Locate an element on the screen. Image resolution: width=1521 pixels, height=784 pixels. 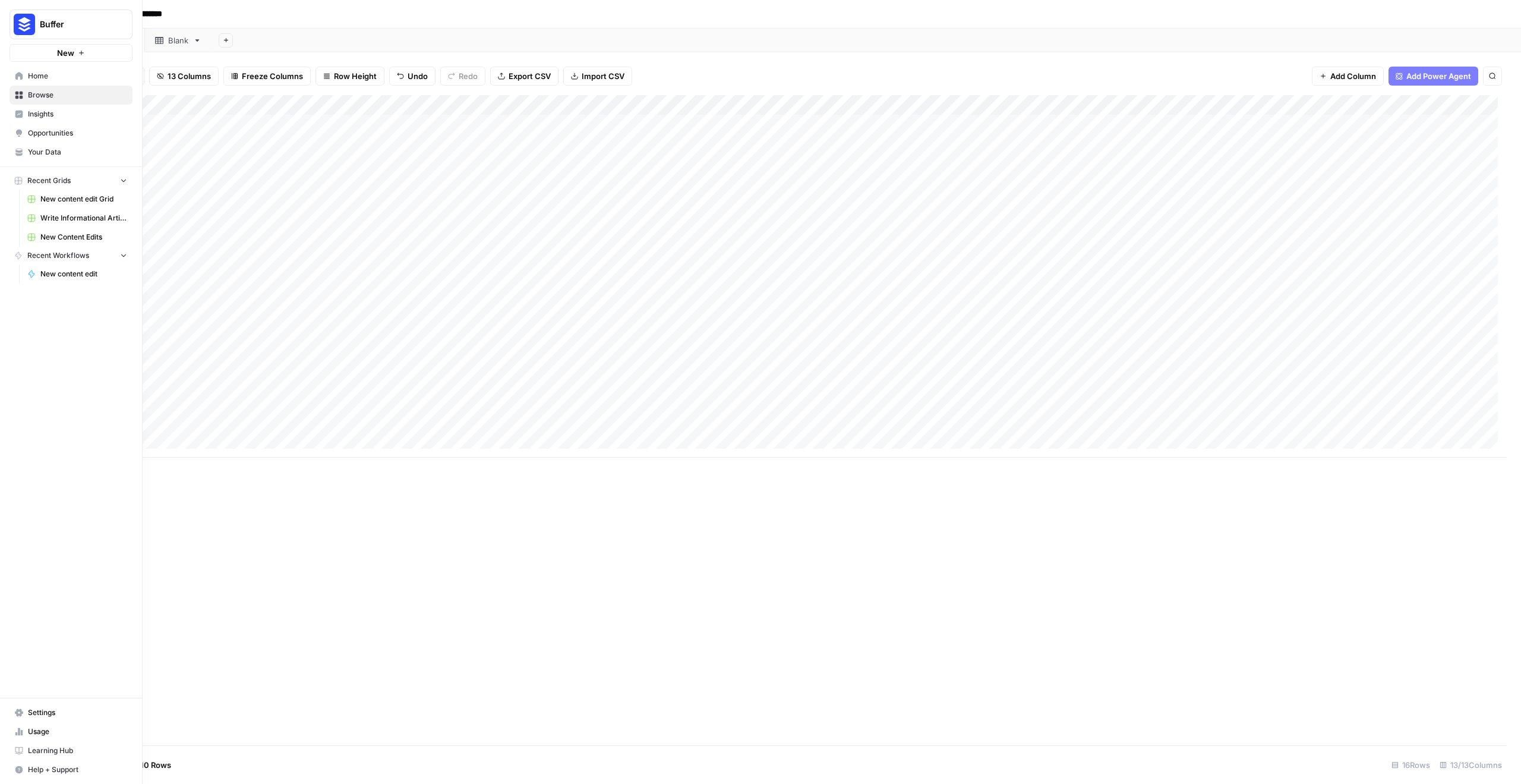
span: New content edit Grid is located at coordinates (84, 199).